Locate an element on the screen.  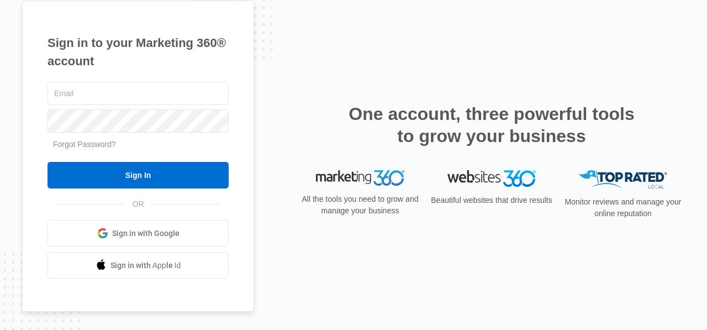
p: Beautiful websites that drive results is located at coordinates (492, 200).